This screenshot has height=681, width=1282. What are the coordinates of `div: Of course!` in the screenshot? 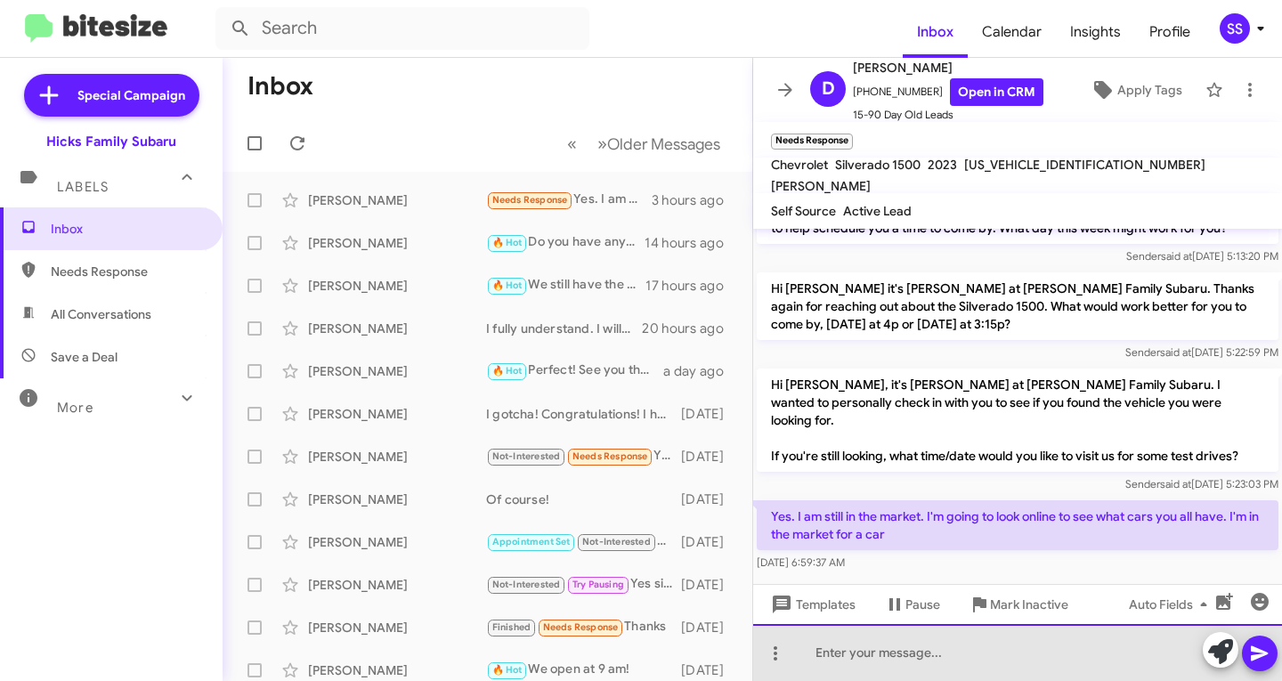 It's located at (583, 499).